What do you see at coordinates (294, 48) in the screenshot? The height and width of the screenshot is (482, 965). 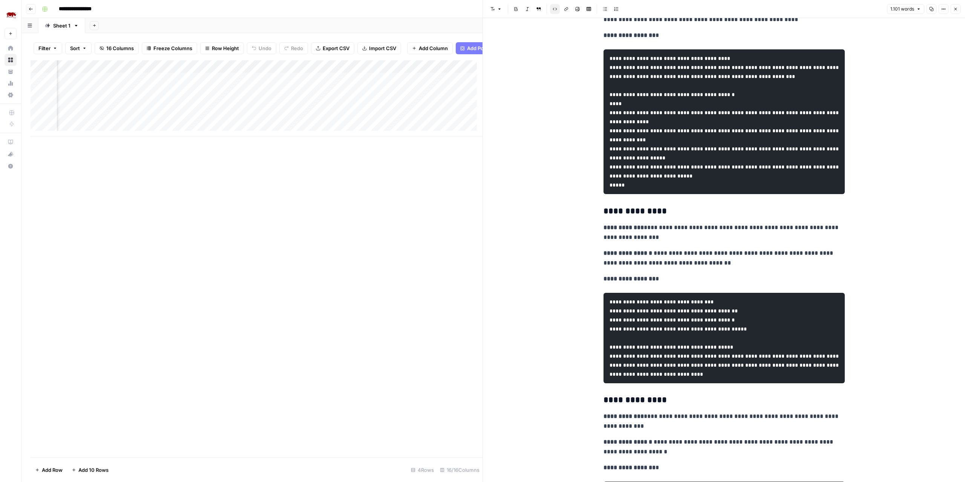 I see `button: Redo` at bounding box center [294, 48].